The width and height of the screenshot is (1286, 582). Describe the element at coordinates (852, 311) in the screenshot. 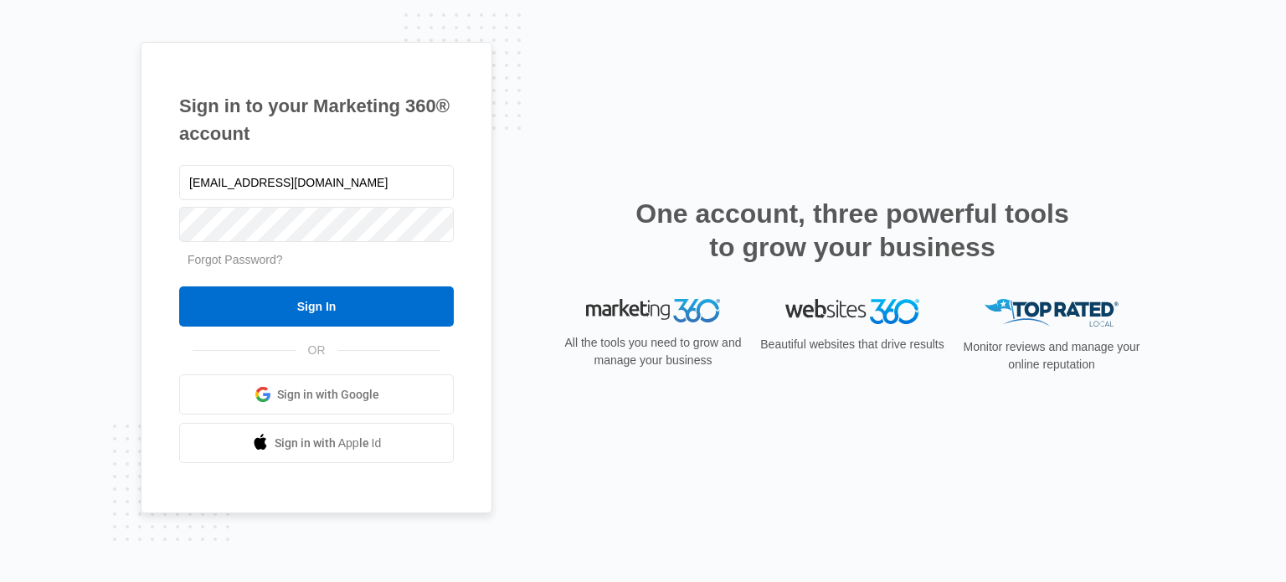

I see `img: Websites 360` at that location.